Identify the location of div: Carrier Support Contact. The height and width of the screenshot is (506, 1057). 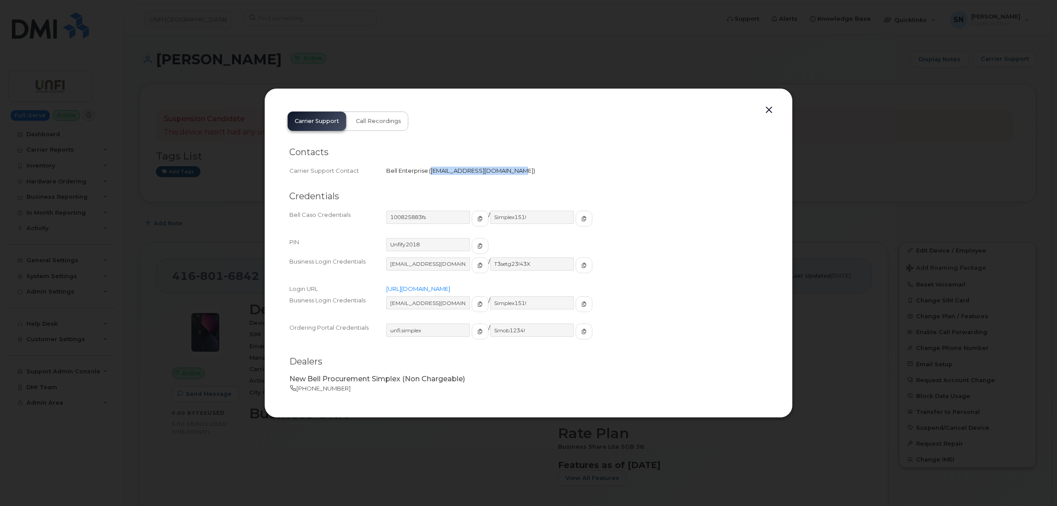
(338, 170).